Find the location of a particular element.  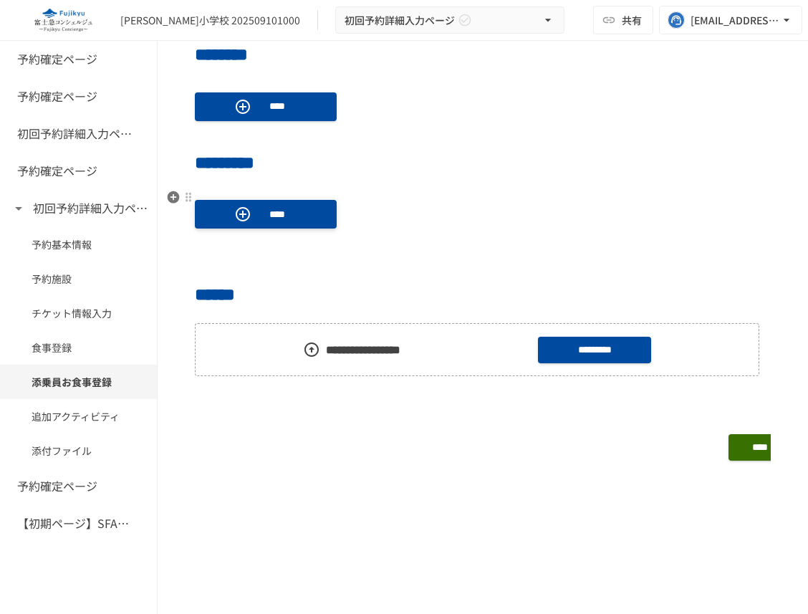

span: チケット情報入力 is located at coordinates (78, 313).